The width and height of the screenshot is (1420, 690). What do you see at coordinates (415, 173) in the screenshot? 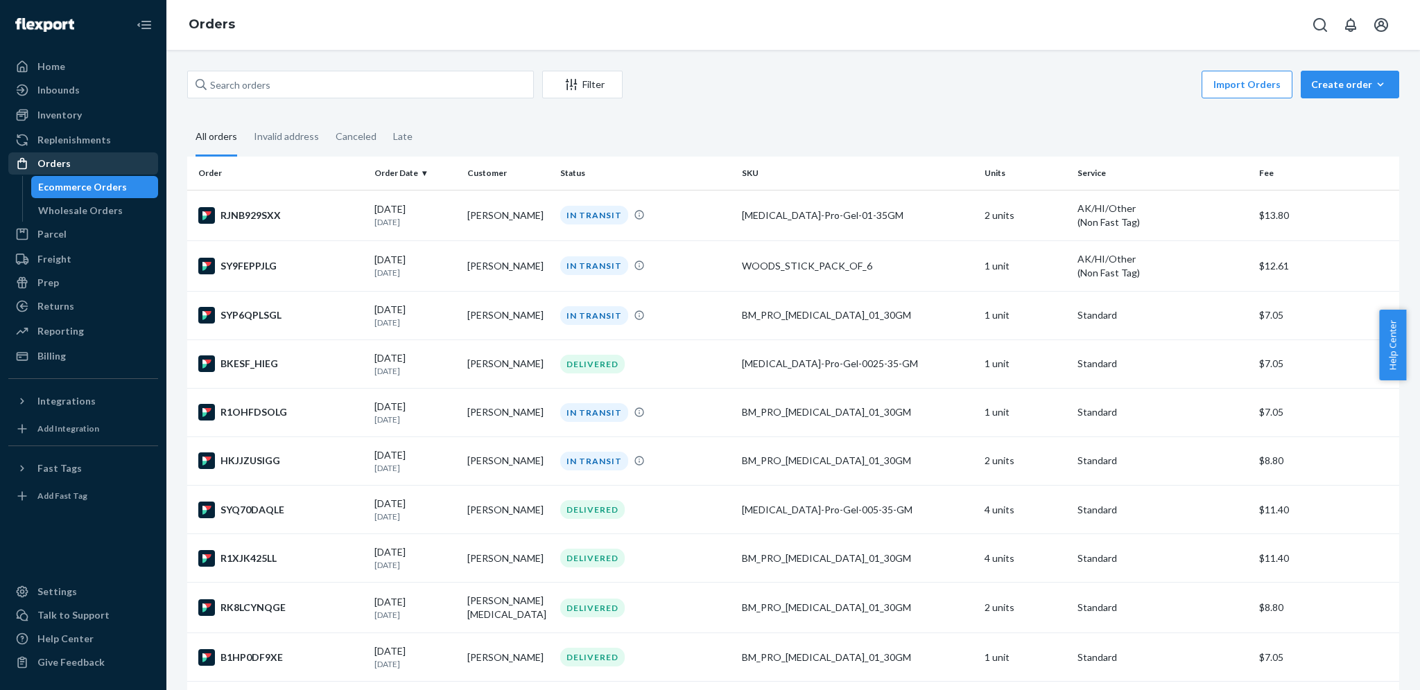
I see `th: Order Date` at bounding box center [415, 173].